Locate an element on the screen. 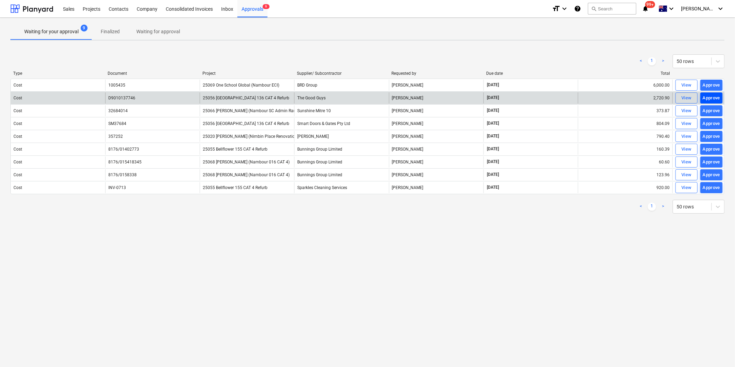  div: 1005435 is located at coordinates (117, 85).